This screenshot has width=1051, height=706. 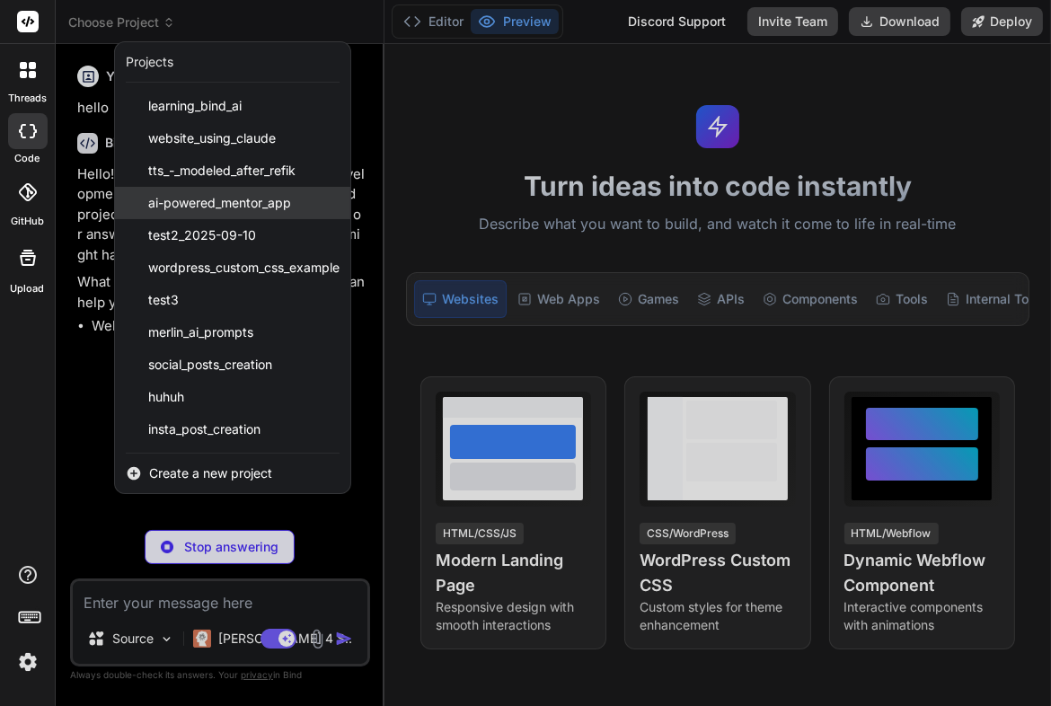 I want to click on span: website_using_claude, so click(x=212, y=138).